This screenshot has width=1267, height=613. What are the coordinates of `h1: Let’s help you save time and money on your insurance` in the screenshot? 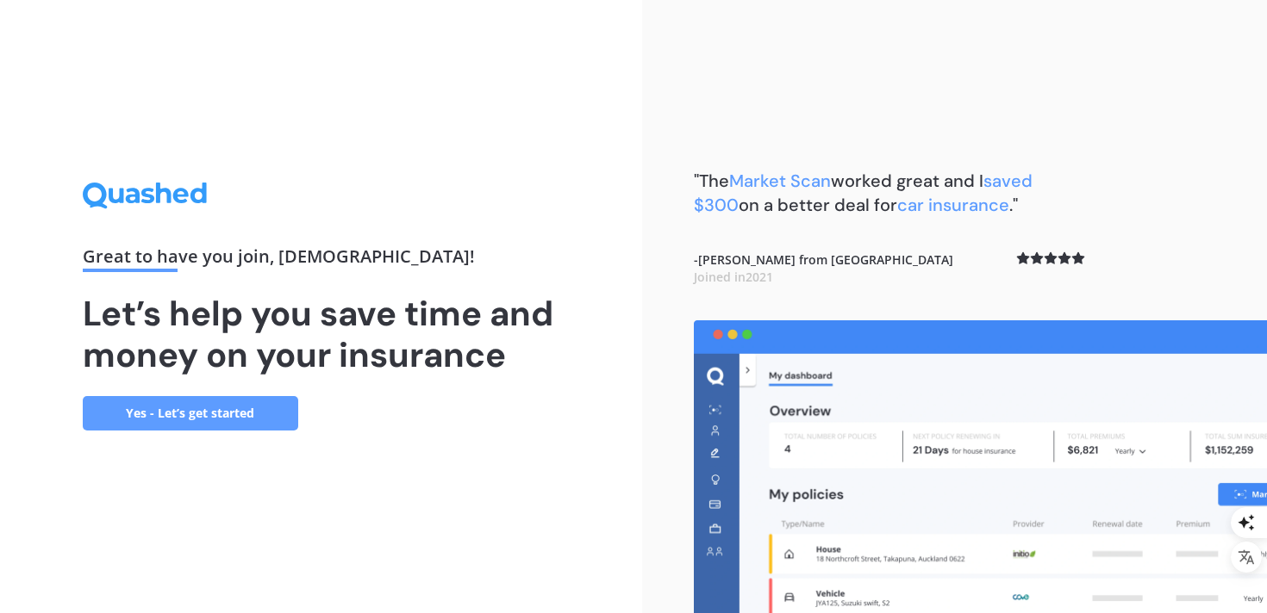 It's located at (321, 334).